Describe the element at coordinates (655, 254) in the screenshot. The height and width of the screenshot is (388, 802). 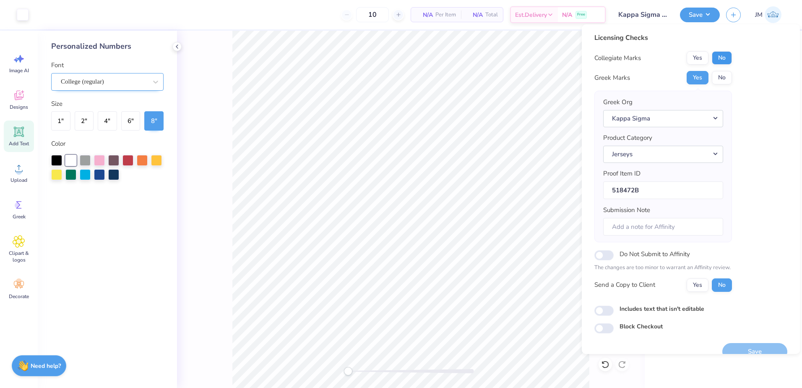
I see `label: Do Not Submit to Affinity` at that location.